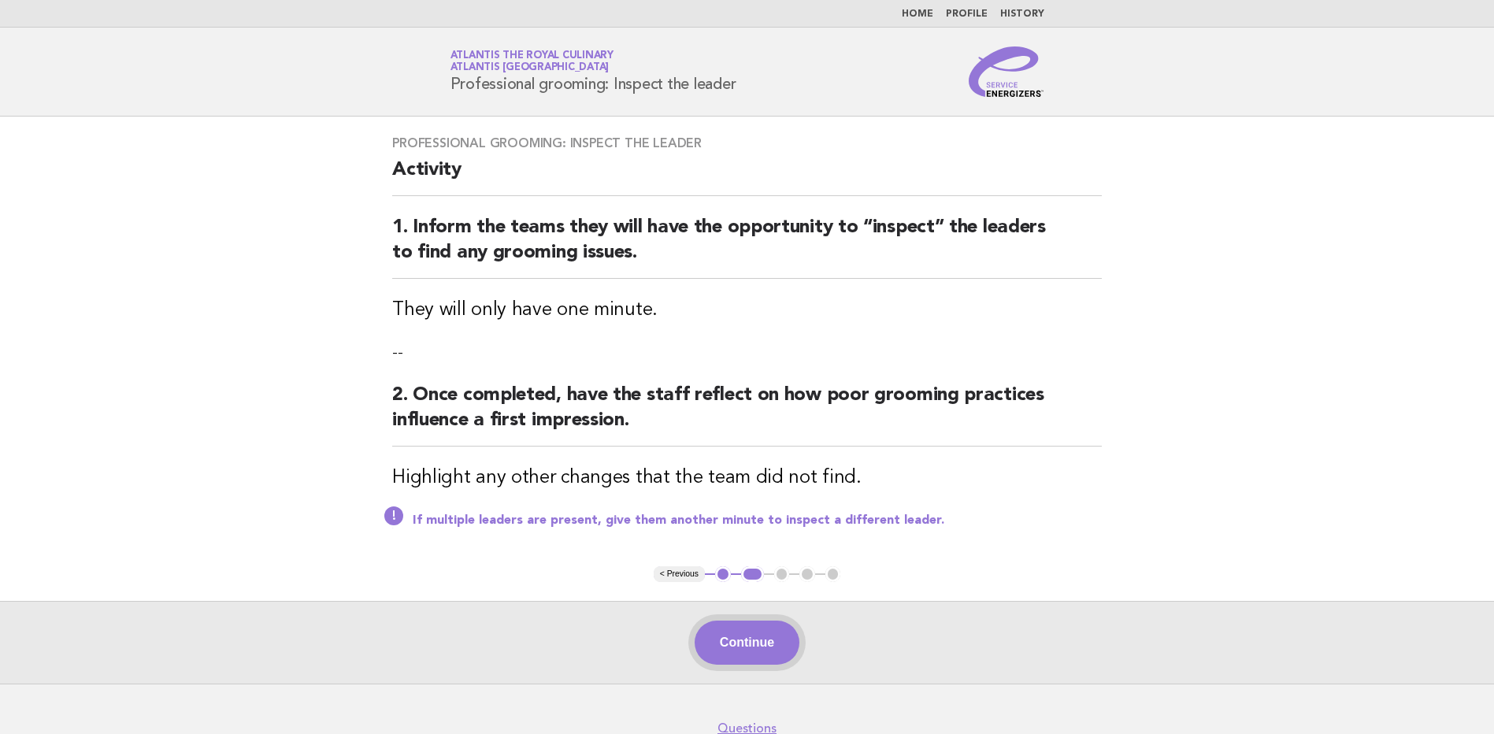 This screenshot has width=1494, height=734. Describe the element at coordinates (746, 642) in the screenshot. I see `button: Continue` at that location.